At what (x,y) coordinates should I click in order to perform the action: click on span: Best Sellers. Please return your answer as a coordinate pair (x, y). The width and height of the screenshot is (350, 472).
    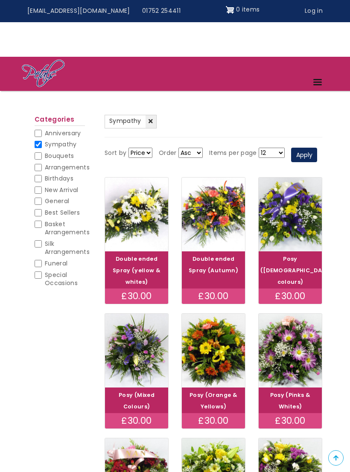
    Looking at the image, I should click on (62, 213).